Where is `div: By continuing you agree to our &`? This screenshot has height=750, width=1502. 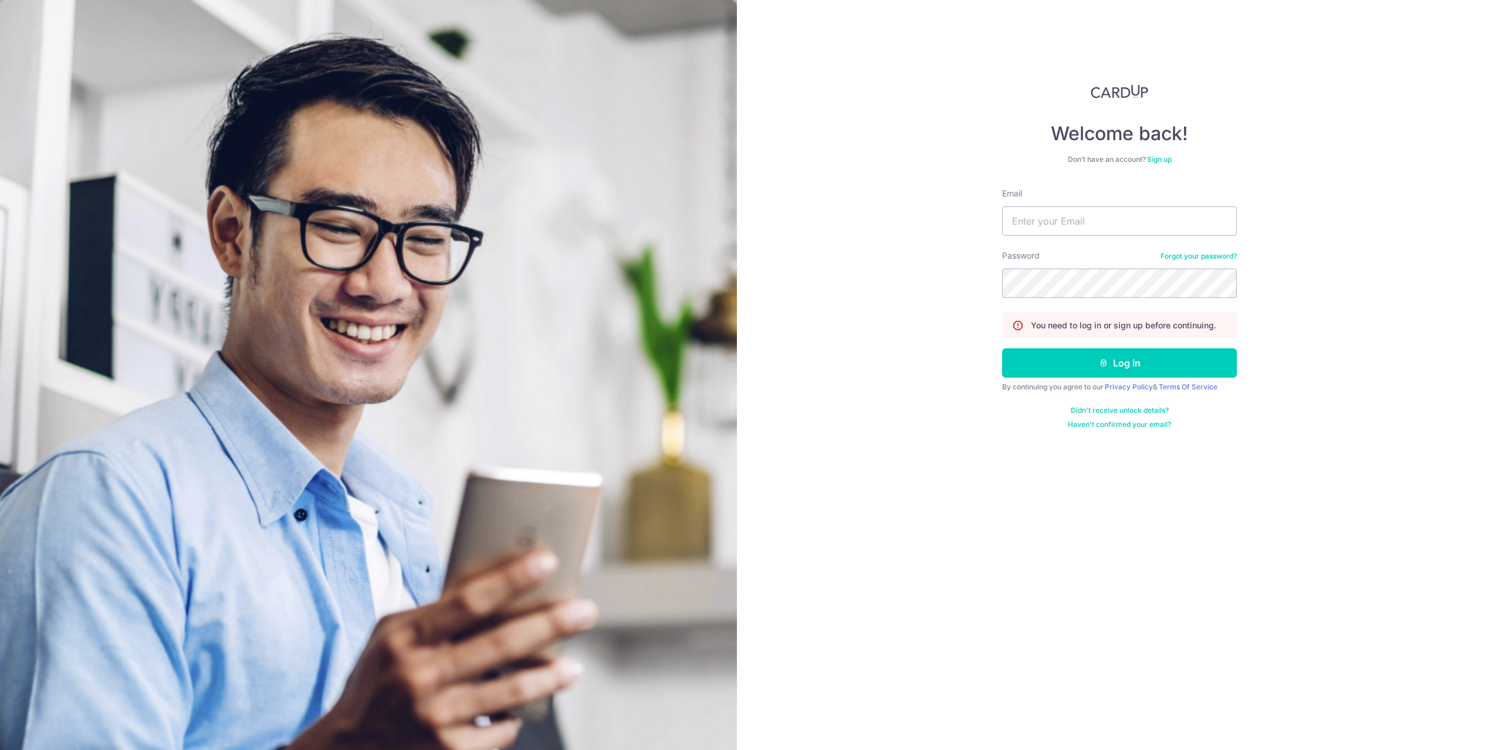
div: By continuing you agree to our & is located at coordinates (1119, 387).